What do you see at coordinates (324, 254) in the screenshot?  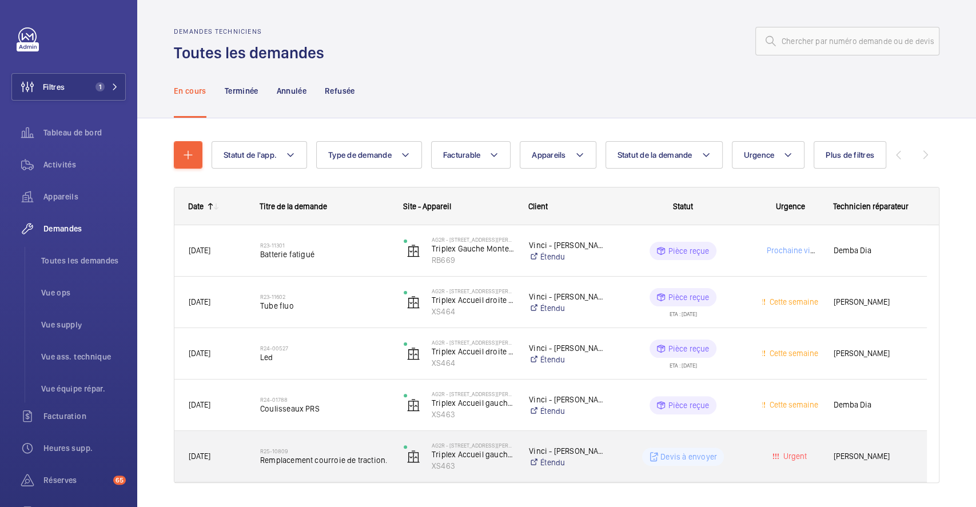 I see `span: Batterie fatigué` at bounding box center [324, 254].